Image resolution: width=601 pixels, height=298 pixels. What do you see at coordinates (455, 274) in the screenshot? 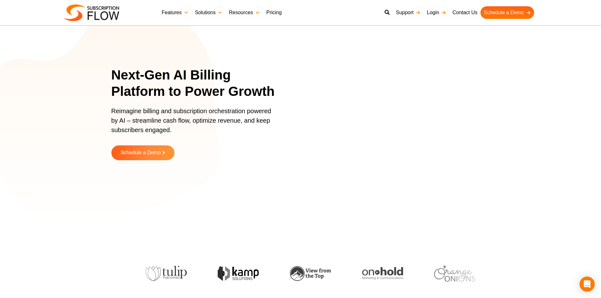
I see `img: orange-onions` at bounding box center [455, 274].